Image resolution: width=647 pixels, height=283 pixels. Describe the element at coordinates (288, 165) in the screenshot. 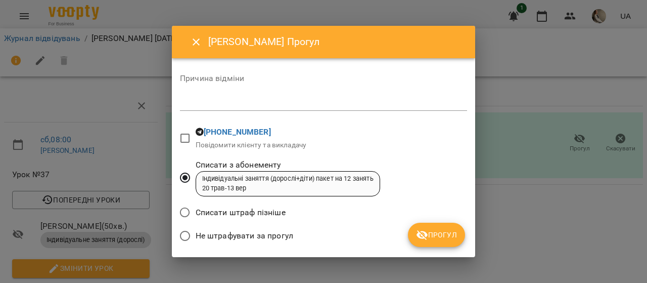

I see `span: Списати з абонементу` at that location.